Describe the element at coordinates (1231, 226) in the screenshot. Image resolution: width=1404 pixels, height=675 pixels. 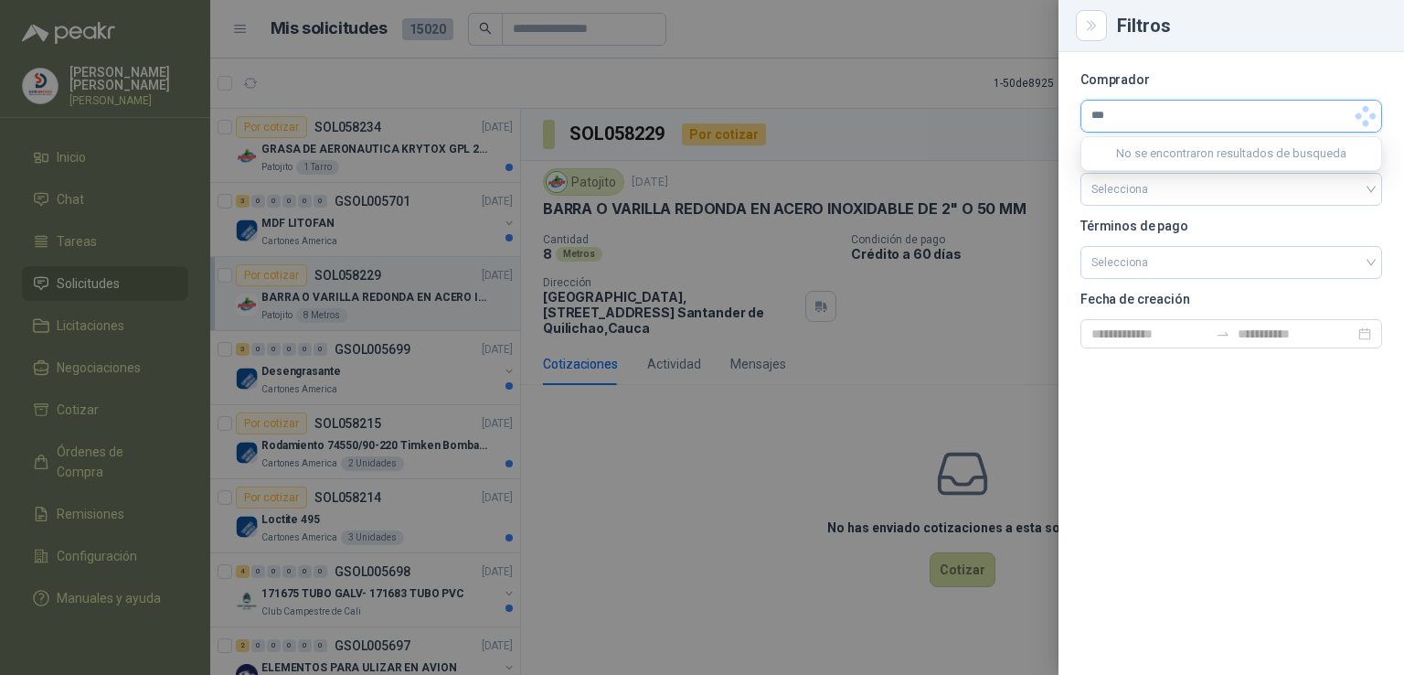
I see `p: Términos de pago` at that location.